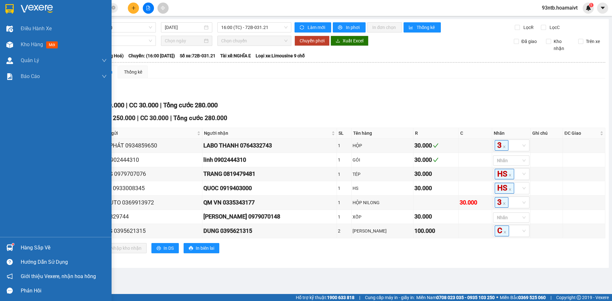 The height and width of the screenshot is (301, 612). What do you see at coordinates (32, 44) in the screenshot?
I see `span: Kho hàng` at bounding box center [32, 44].